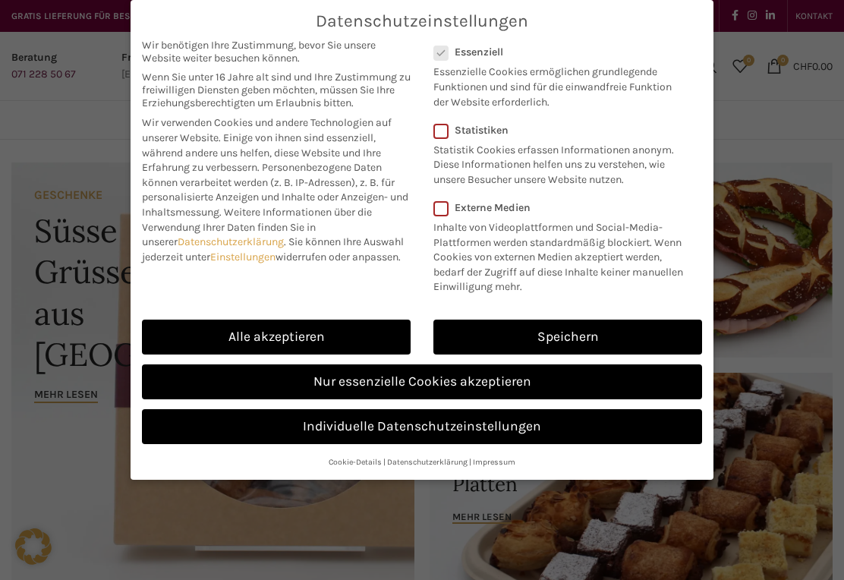  Describe the element at coordinates (266, 145) in the screenshot. I see `span: Wir verwenden Cookies und andere Technologien auf unserer Website. Einige von ihnen sind essenzie...` at that location.